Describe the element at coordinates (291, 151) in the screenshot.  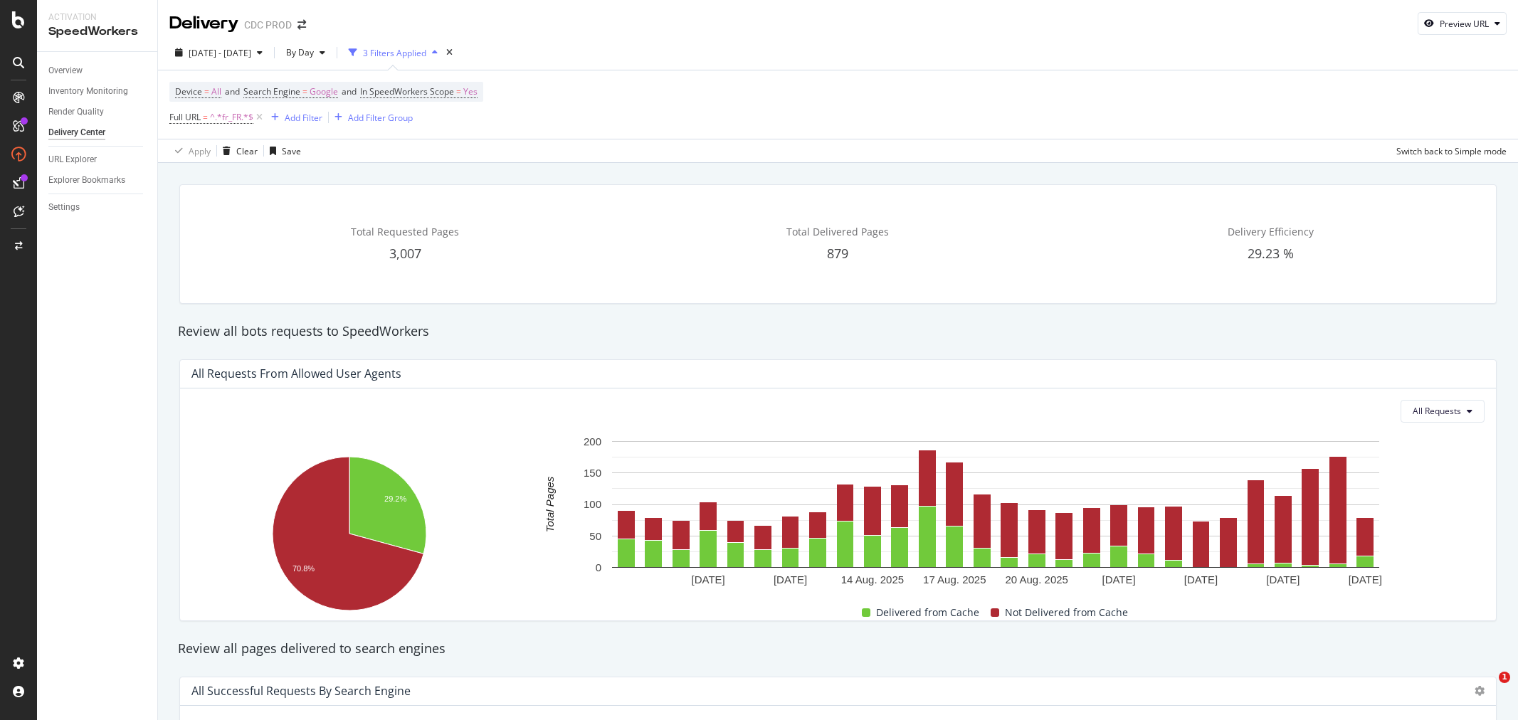
I see `div: Save` at that location.